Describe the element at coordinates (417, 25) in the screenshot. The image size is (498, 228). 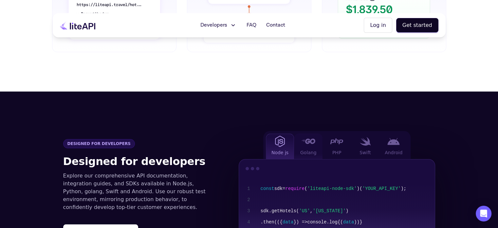
I see `a: Get started` at that location.